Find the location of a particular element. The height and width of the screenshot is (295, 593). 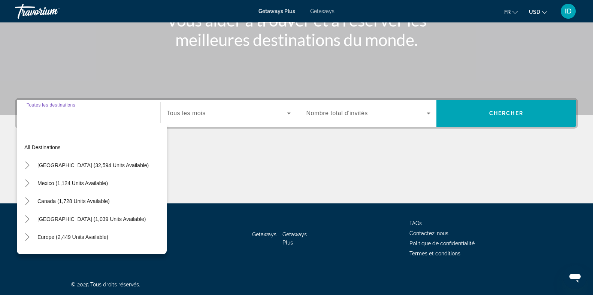

button: Canada (1,728 units available) is located at coordinates (73, 201).